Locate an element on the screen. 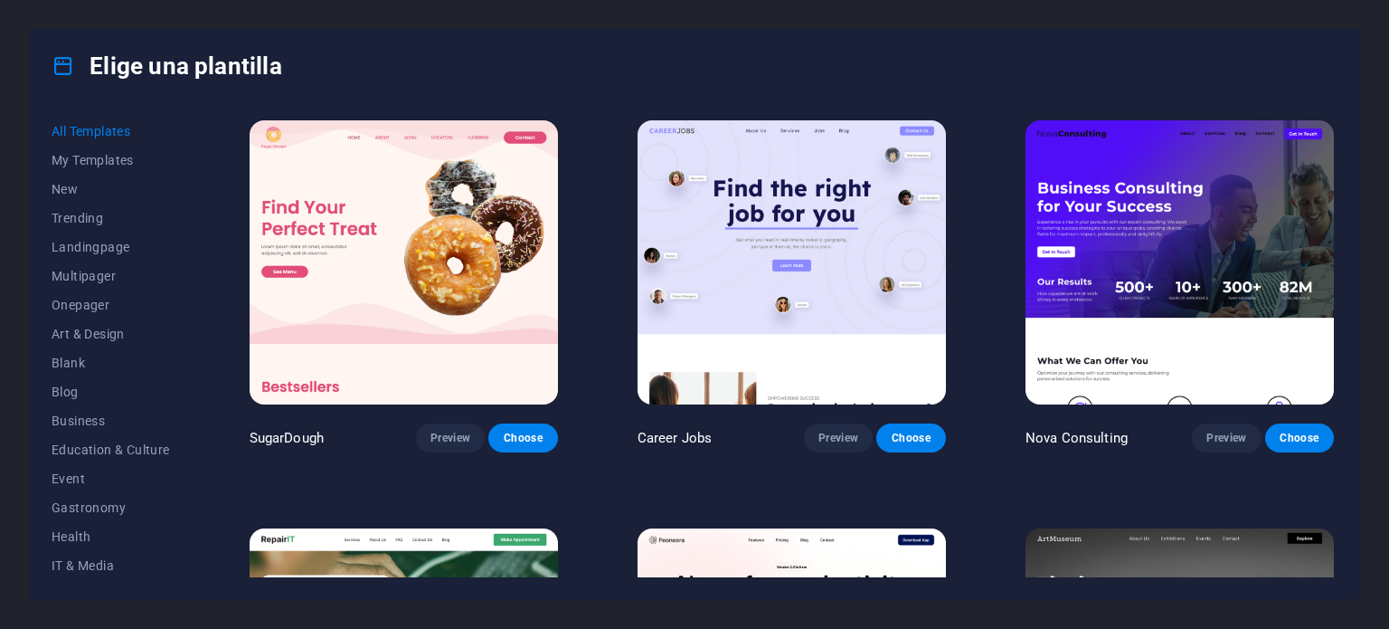 The height and width of the screenshot is (629, 1389). button: Gastronomy is located at coordinates (110, 507).